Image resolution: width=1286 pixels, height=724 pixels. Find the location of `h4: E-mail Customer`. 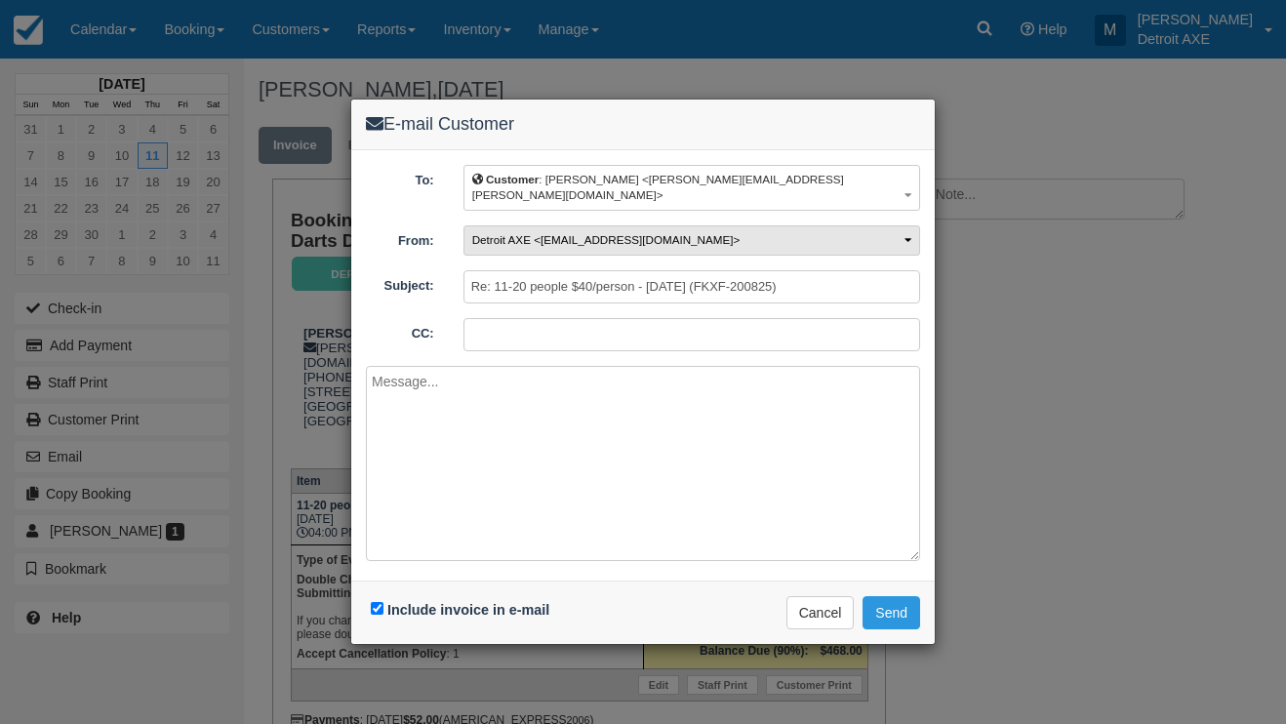

h4: E-mail Customer is located at coordinates (643, 124).